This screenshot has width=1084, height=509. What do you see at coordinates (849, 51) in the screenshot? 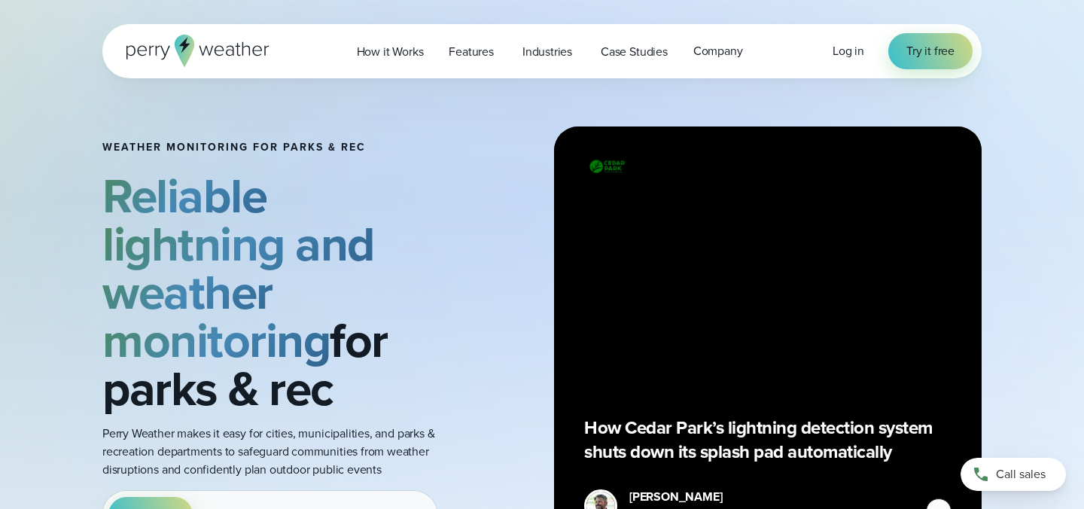
I see `a: Log in` at bounding box center [849, 51].